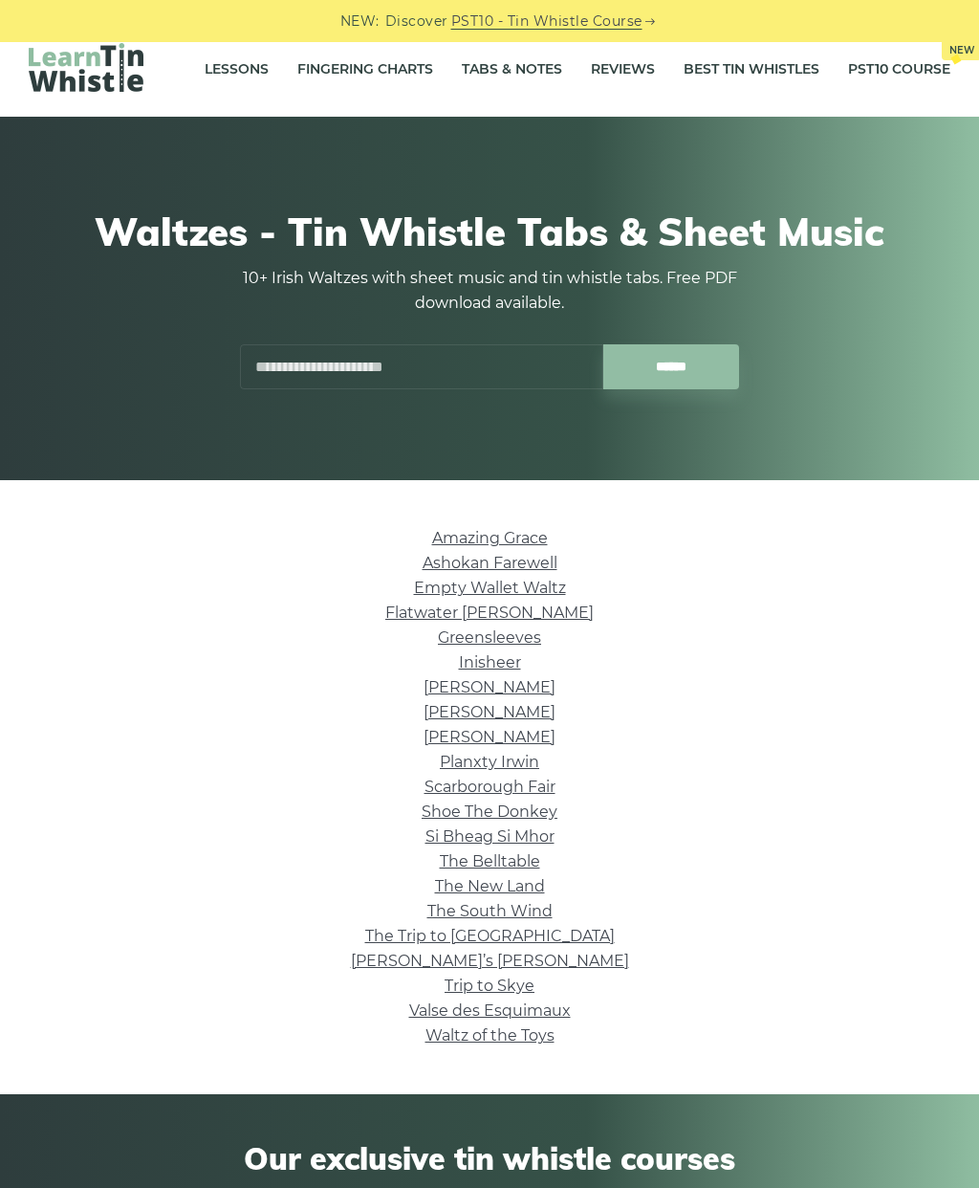 This screenshot has height=1188, width=979. I want to click on a: Si­ Bheag Si­ Mhor, so click(490, 836).